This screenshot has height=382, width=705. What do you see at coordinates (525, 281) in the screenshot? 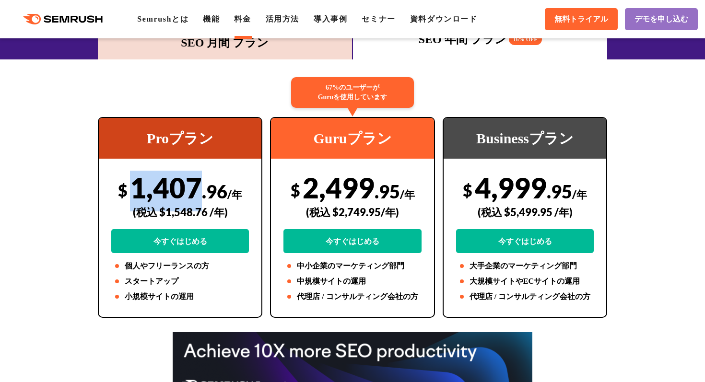
I see `li: 大規模サイトやECサイトの運用` at bounding box center [525, 281].